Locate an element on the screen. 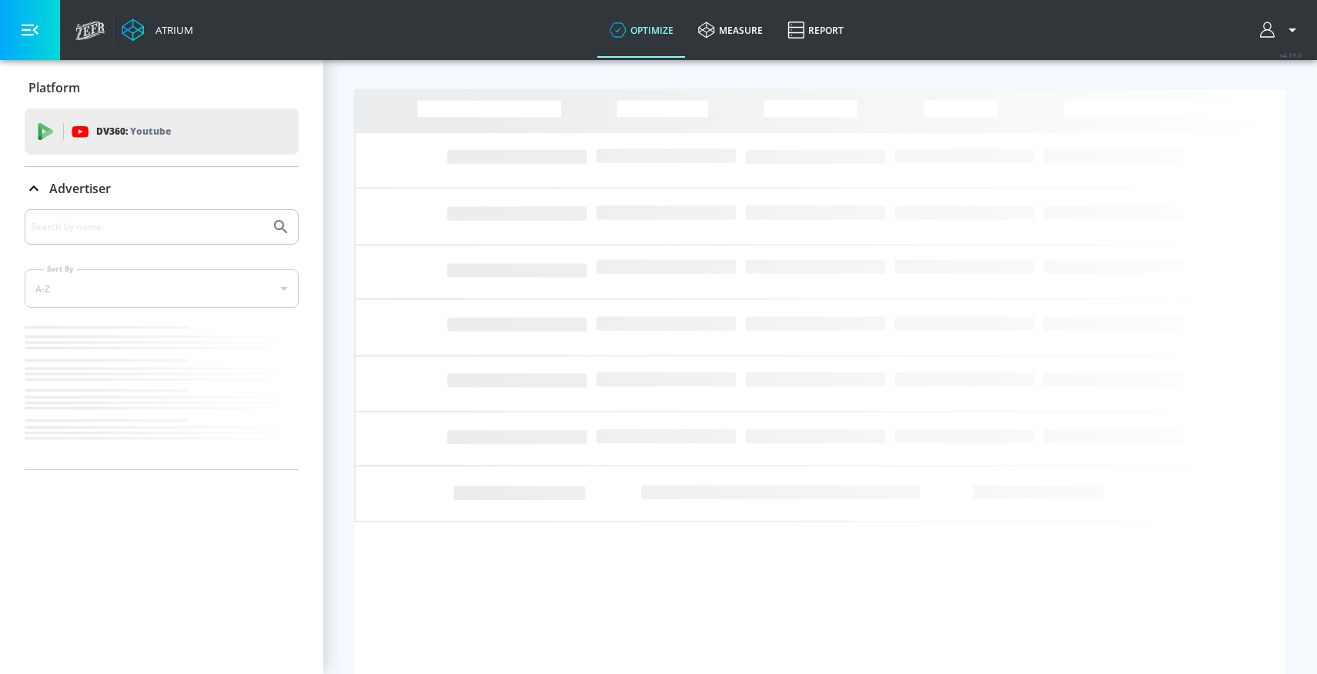 The image size is (1317, 674). input: Search by name is located at coordinates (147, 227).